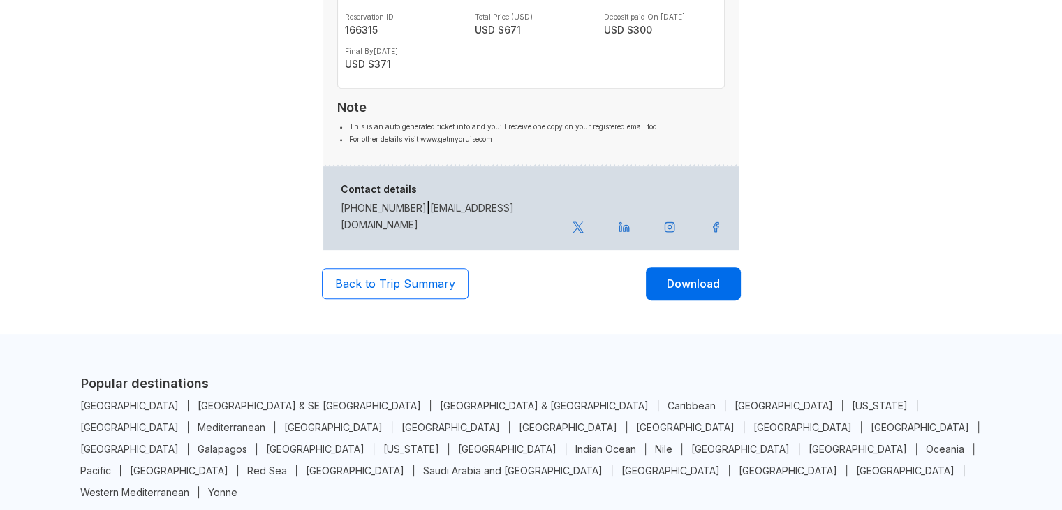 This screenshot has width=1062, height=510. Describe the element at coordinates (664, 448) in the screenshot. I see `a: Nile` at that location.